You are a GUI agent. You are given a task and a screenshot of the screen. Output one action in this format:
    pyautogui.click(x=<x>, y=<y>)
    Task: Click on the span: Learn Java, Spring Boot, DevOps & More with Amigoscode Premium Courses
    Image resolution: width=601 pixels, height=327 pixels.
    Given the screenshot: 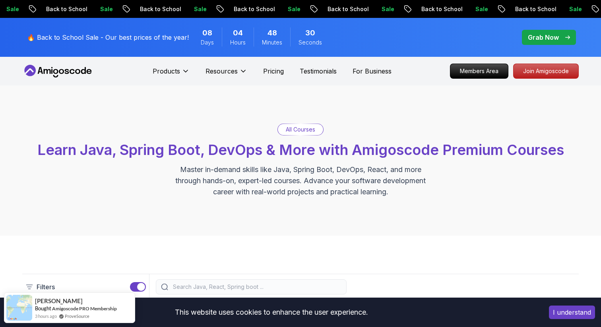 What is the action you would take?
    pyautogui.click(x=301, y=150)
    